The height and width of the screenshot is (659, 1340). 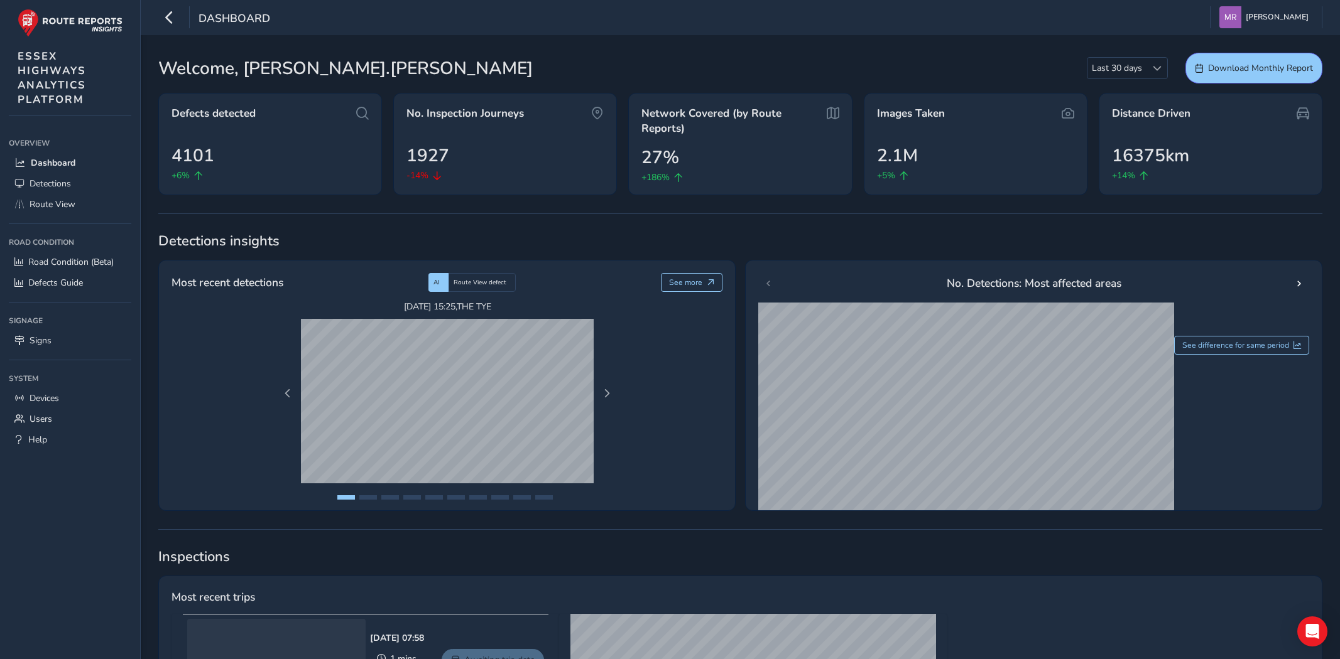 What do you see at coordinates (685, 283) in the screenshot?
I see `span: See more` at bounding box center [685, 283].